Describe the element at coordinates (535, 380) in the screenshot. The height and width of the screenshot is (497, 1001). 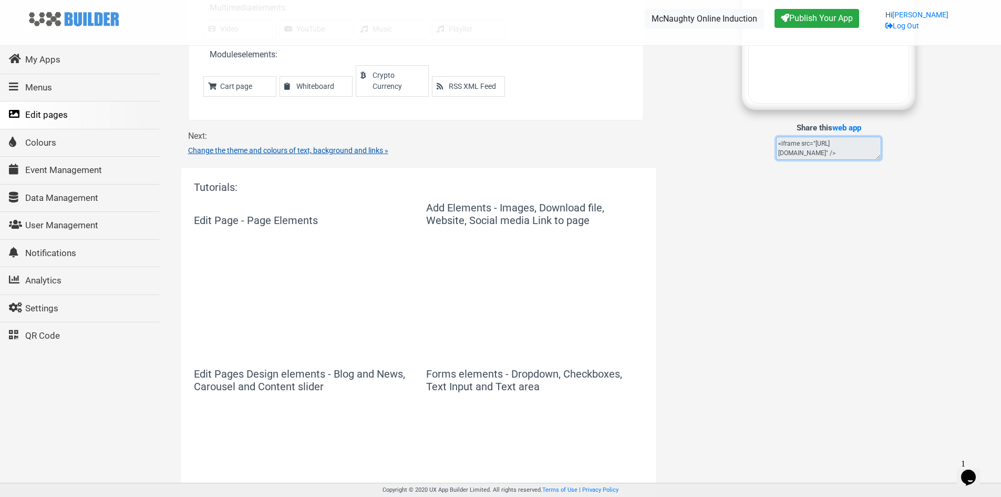
I see `h3: Forms elements - Dropdown, Checkboxes, Text Input and Text area` at that location.